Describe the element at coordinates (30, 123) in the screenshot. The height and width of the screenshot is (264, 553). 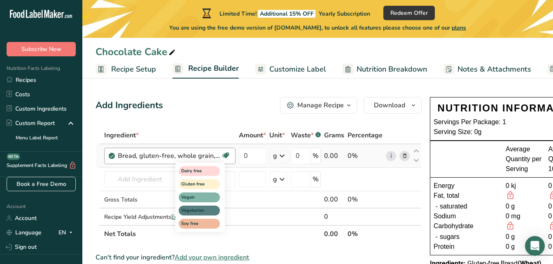
I see `div: Custom Report` at that location.